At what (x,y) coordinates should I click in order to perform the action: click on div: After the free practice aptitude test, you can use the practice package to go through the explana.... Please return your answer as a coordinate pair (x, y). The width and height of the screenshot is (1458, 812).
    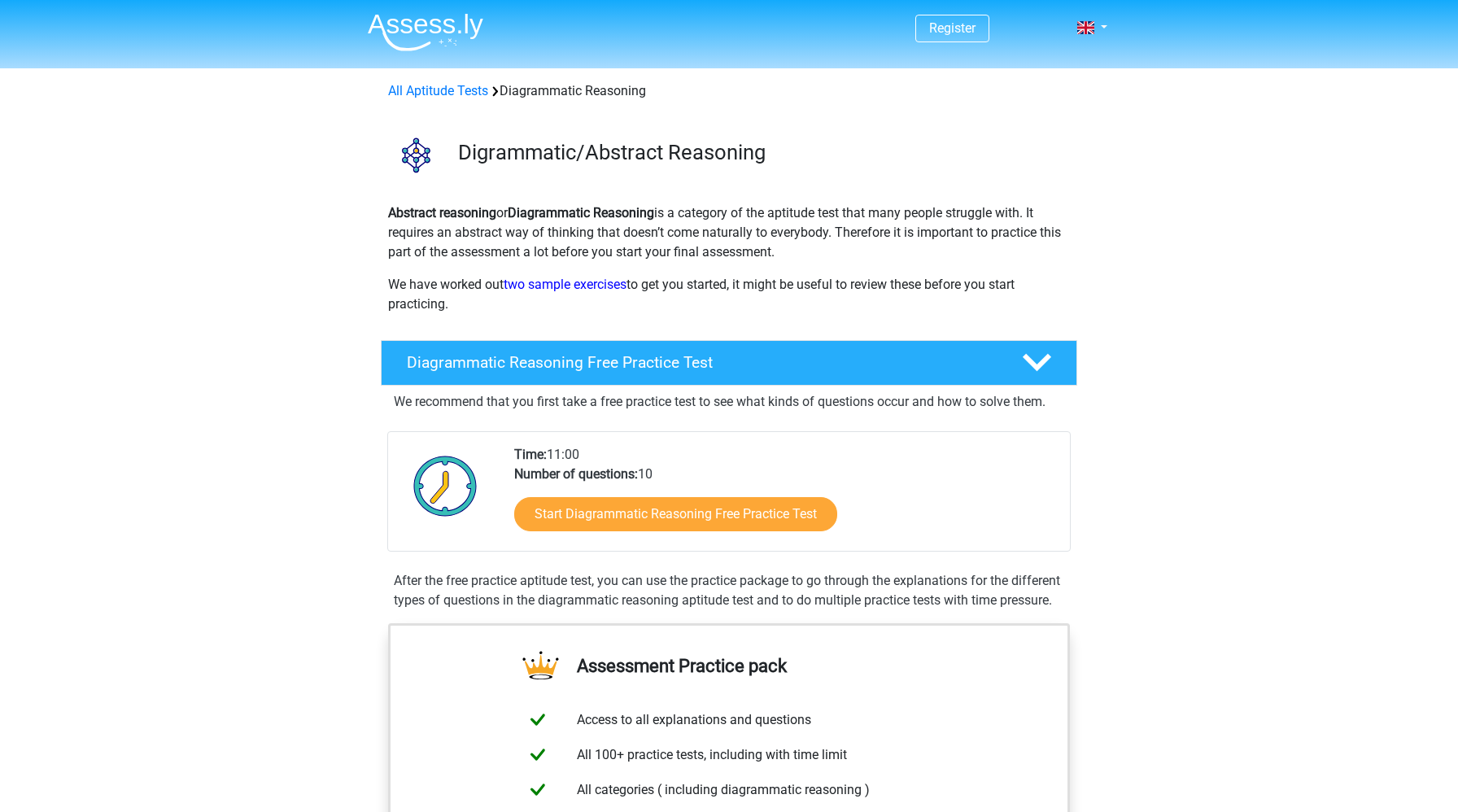
    Looking at the image, I should click on (729, 590).